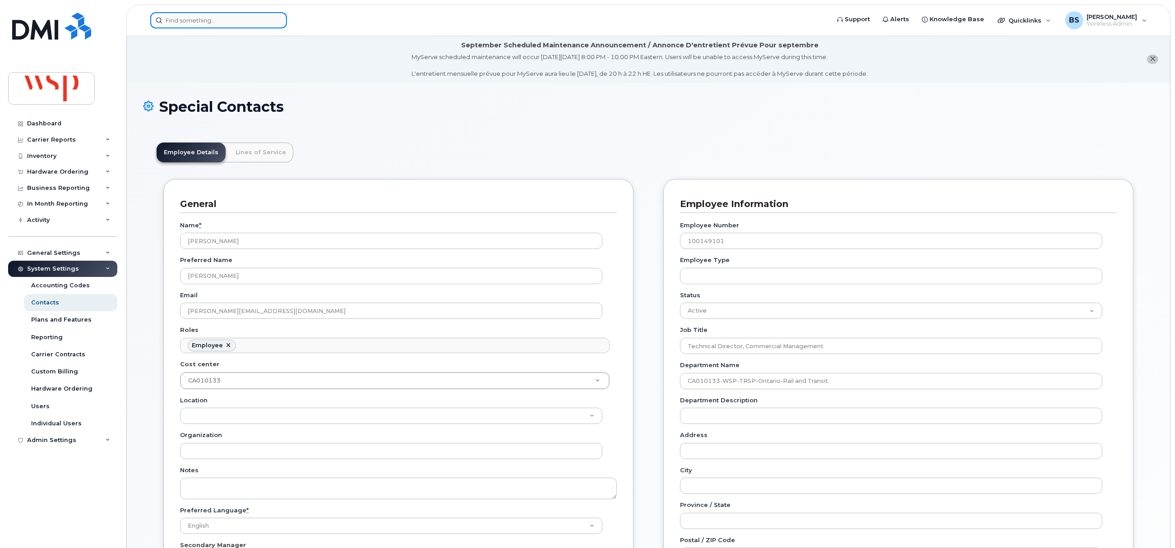 The width and height of the screenshot is (1175, 548). What do you see at coordinates (395, 204) in the screenshot?
I see `h3: General` at bounding box center [395, 204].